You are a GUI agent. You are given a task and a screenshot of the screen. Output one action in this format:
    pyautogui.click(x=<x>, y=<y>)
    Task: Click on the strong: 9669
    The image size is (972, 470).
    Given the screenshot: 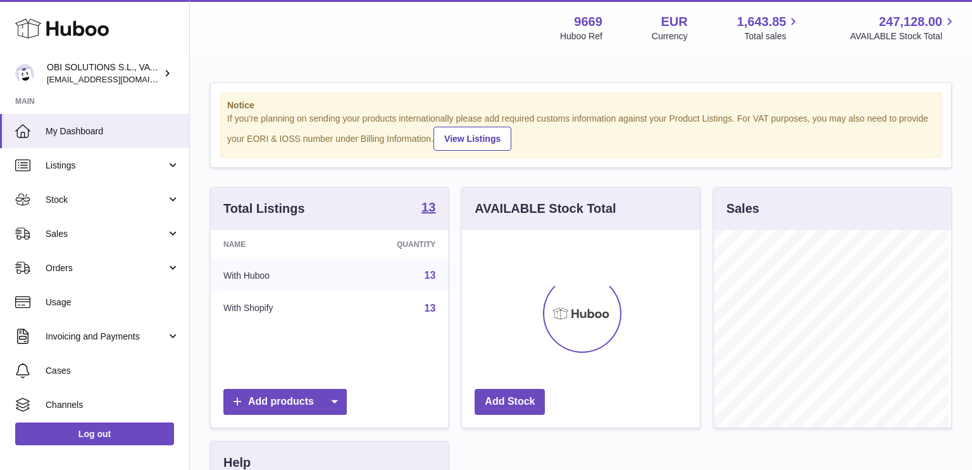 What is the action you would take?
    pyautogui.click(x=588, y=22)
    